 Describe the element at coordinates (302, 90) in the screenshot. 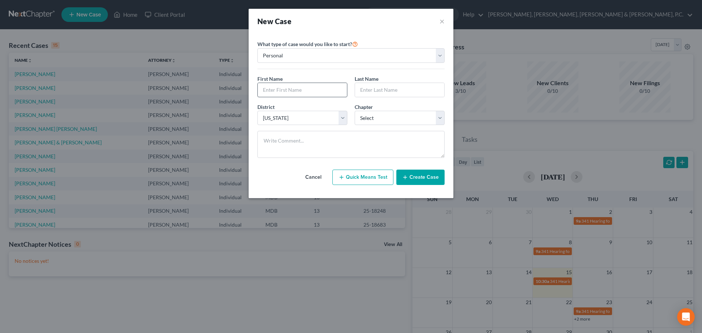

I see `input: Enter First Name` at that location.